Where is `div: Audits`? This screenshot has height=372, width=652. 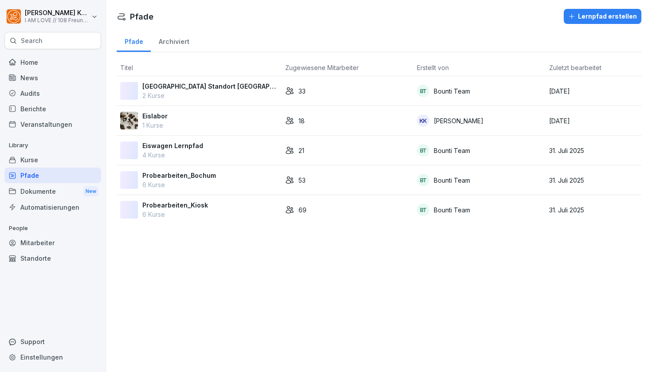 div: Audits is located at coordinates (53, 93).